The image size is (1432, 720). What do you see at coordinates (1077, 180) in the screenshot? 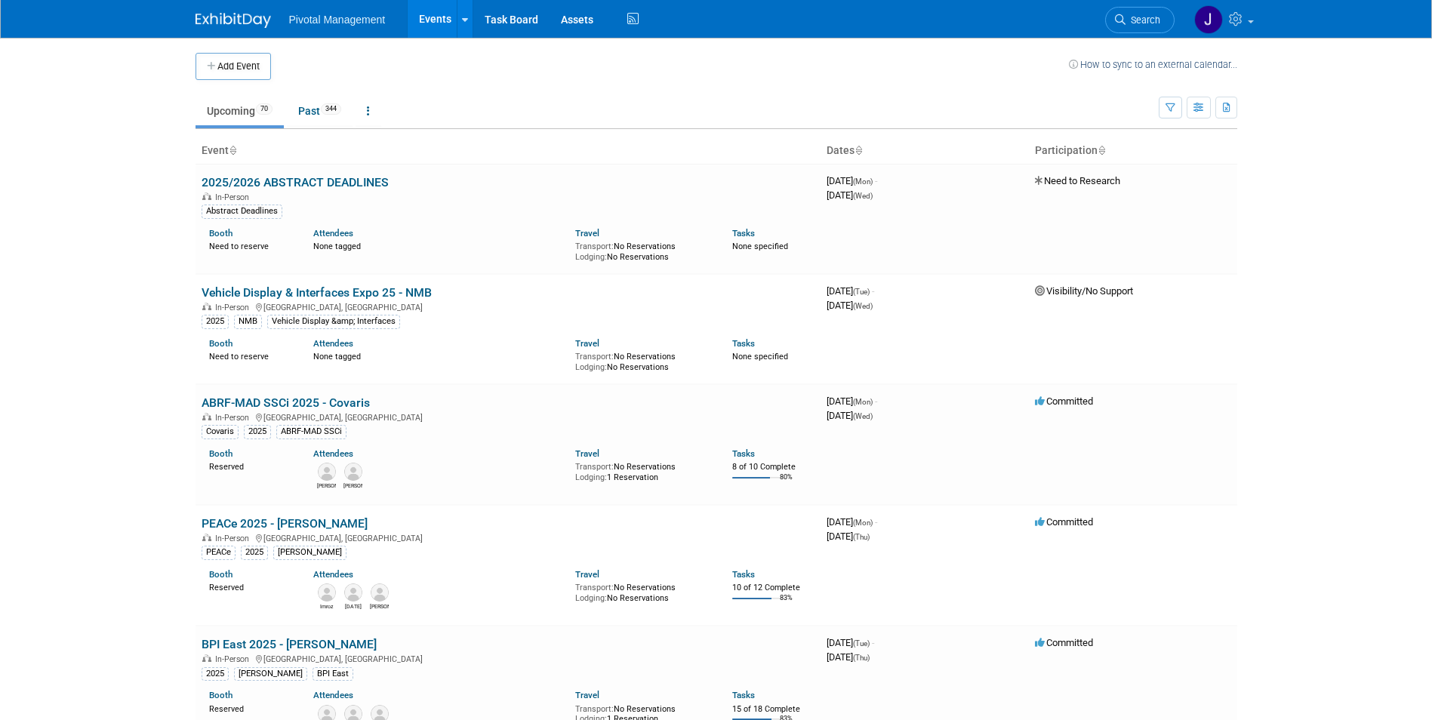
I see `span: Need to Research` at bounding box center [1077, 180].